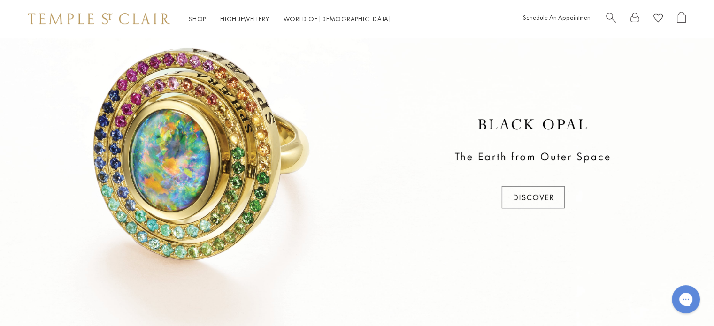  What do you see at coordinates (99, 19) in the screenshot?
I see `img: Temple St. Clair` at bounding box center [99, 19].